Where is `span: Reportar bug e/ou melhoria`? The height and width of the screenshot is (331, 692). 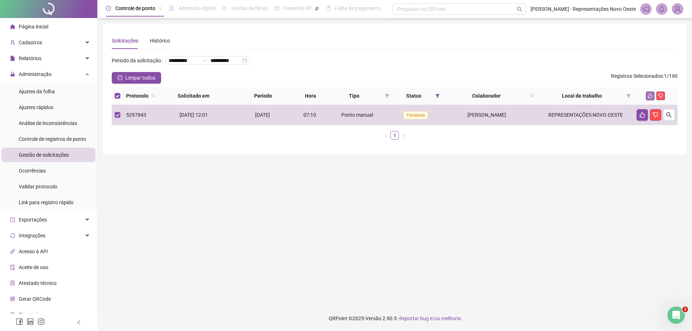 span: Reportar bug e/ou melhoria is located at coordinates (430, 319).